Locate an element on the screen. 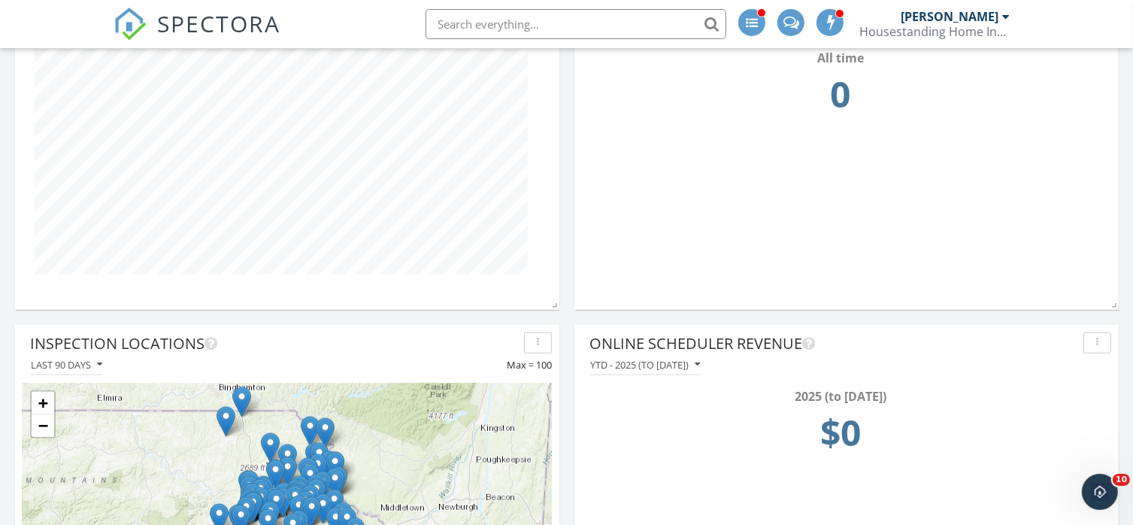 The image size is (1133, 525). span: SPECTORA is located at coordinates (219, 23).